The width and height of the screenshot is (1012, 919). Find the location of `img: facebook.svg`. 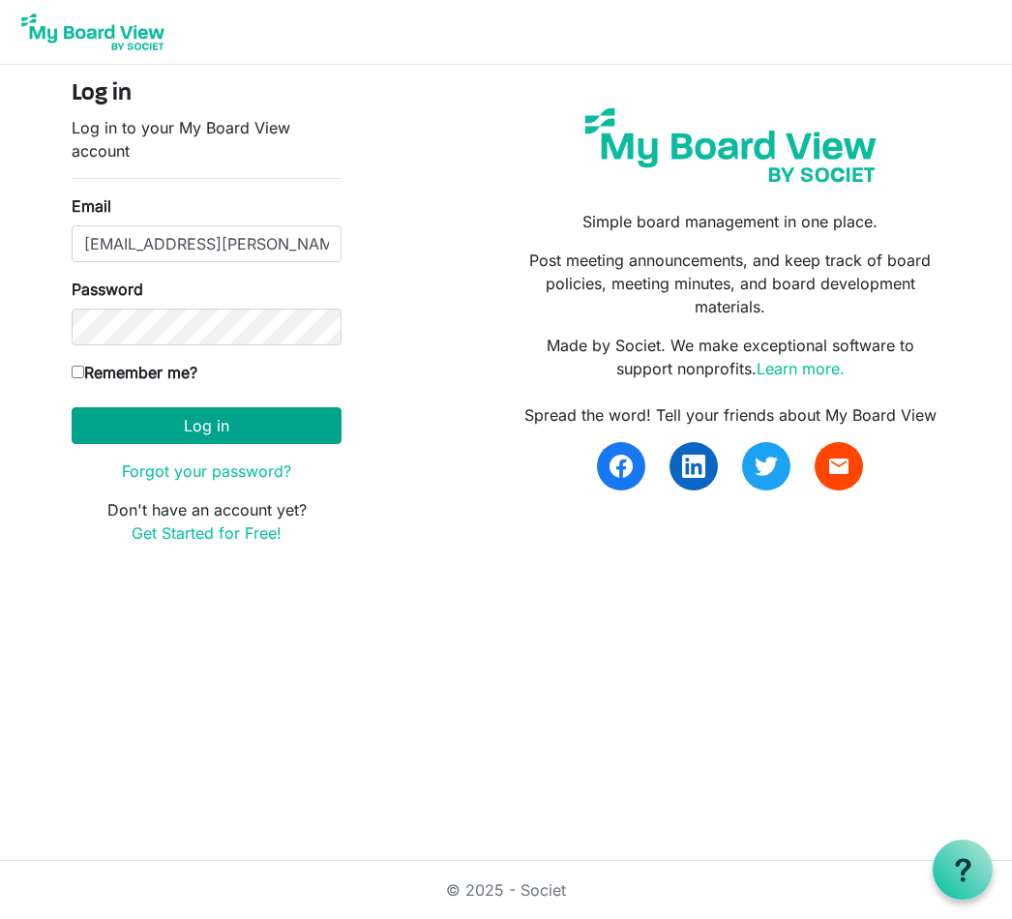

img: facebook.svg is located at coordinates (621, 466).